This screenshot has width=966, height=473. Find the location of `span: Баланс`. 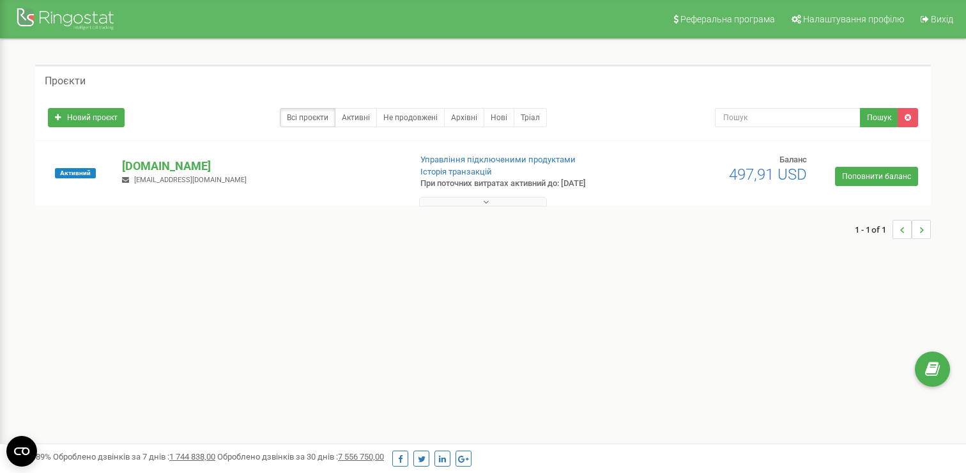

span: Баланс is located at coordinates (793, 159).